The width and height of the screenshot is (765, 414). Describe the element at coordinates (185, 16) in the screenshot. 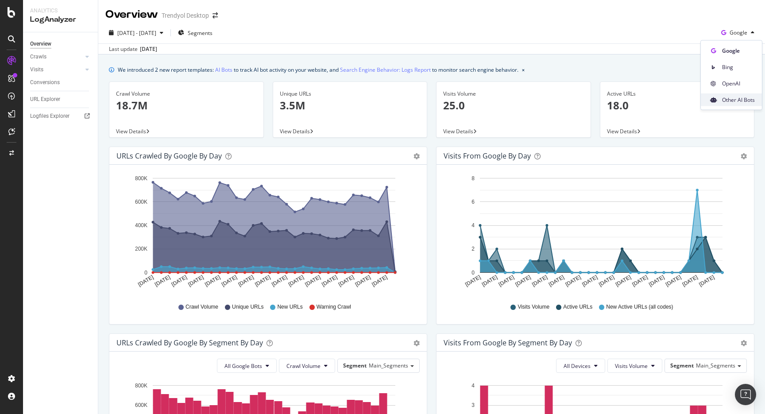

I see `div: Trendyol Desktop` at that location.